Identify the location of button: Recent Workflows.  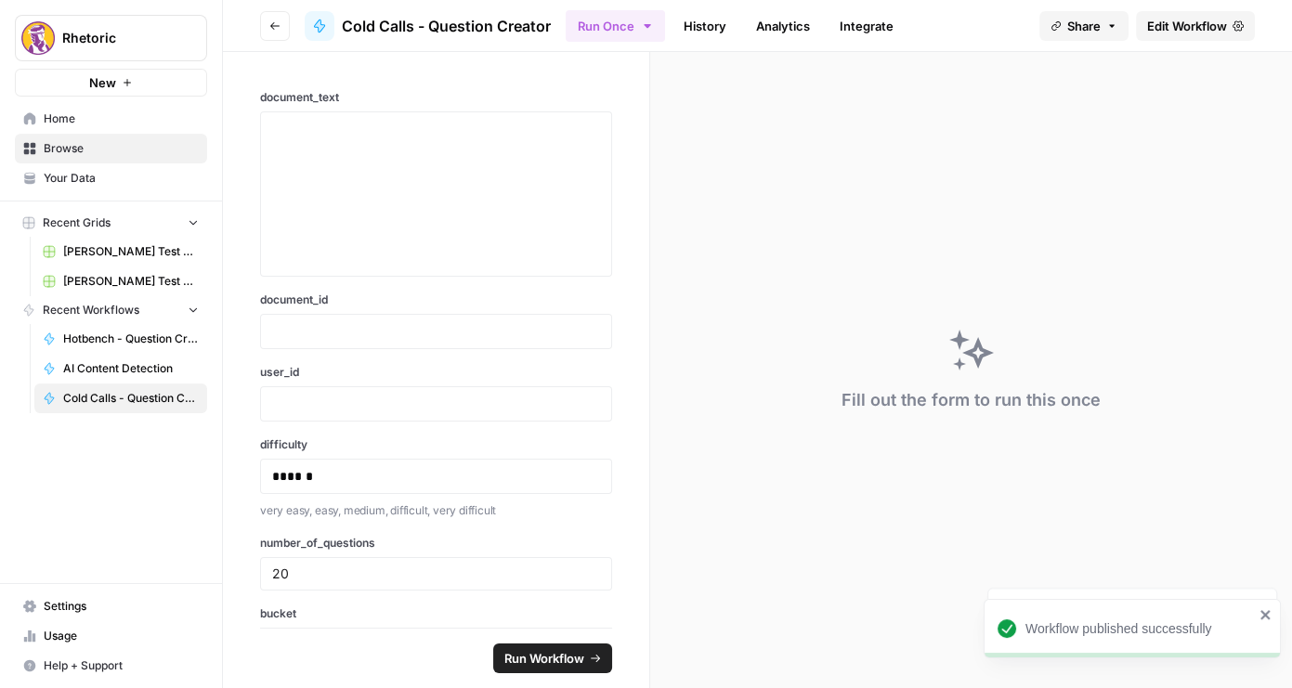
(111, 310).